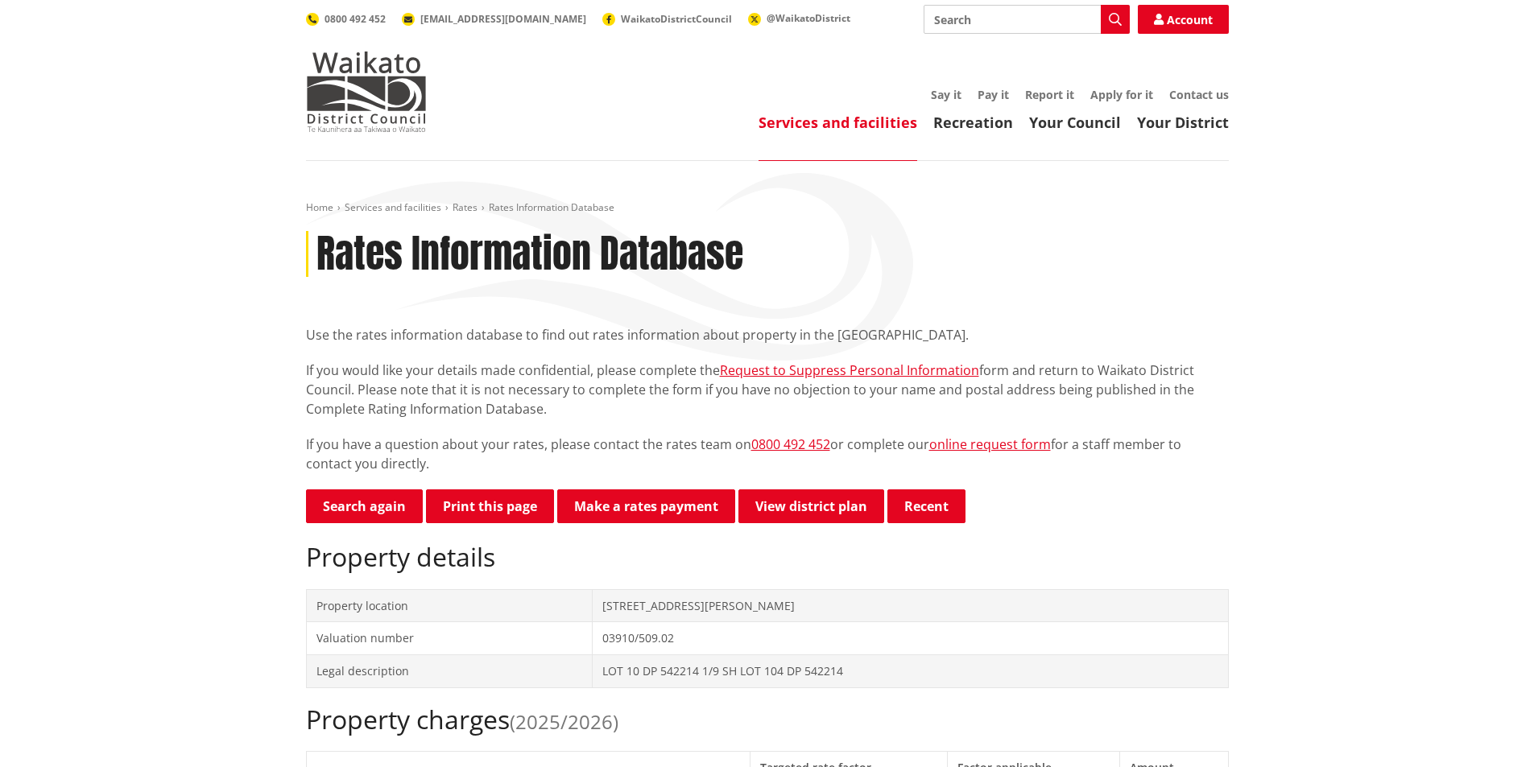 This screenshot has width=1534, height=767. Describe the element at coordinates (811, 506) in the screenshot. I see `a: View district plan` at that location.